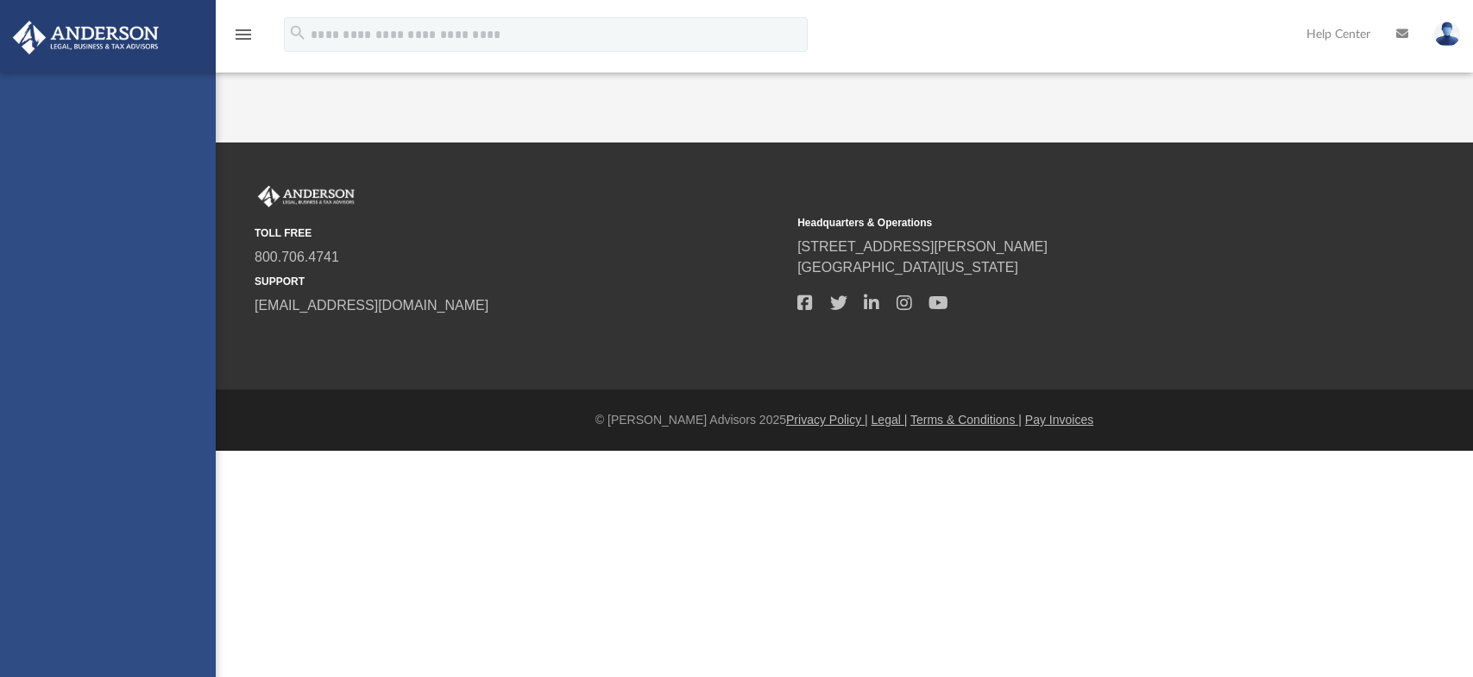  Describe the element at coordinates (243, 39) in the screenshot. I see `a: menu` at that location.